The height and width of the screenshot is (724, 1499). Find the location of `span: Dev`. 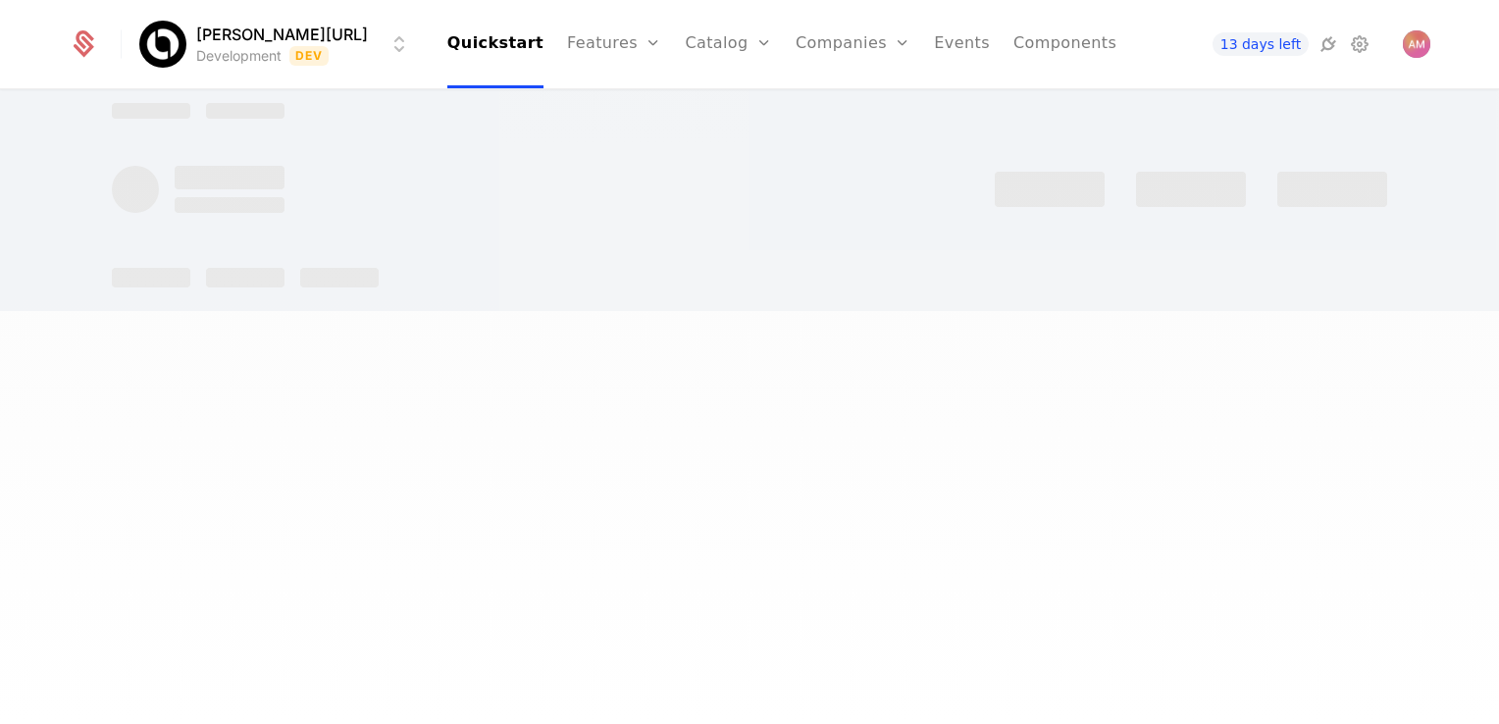

span: Dev is located at coordinates (309, 56).